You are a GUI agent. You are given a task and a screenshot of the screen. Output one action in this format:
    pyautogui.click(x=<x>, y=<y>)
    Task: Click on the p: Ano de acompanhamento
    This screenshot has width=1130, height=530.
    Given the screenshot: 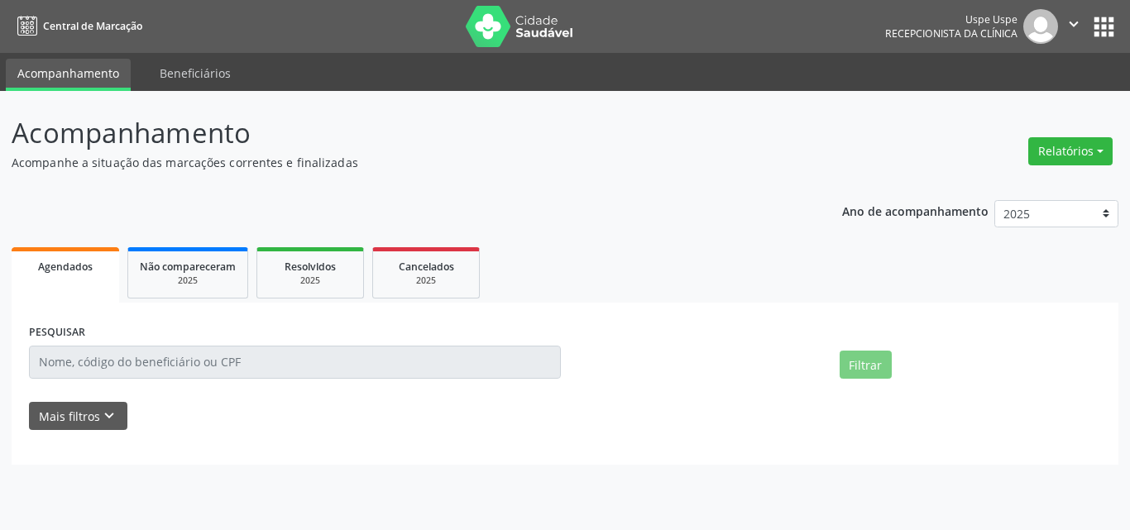 What is the action you would take?
    pyautogui.click(x=915, y=210)
    